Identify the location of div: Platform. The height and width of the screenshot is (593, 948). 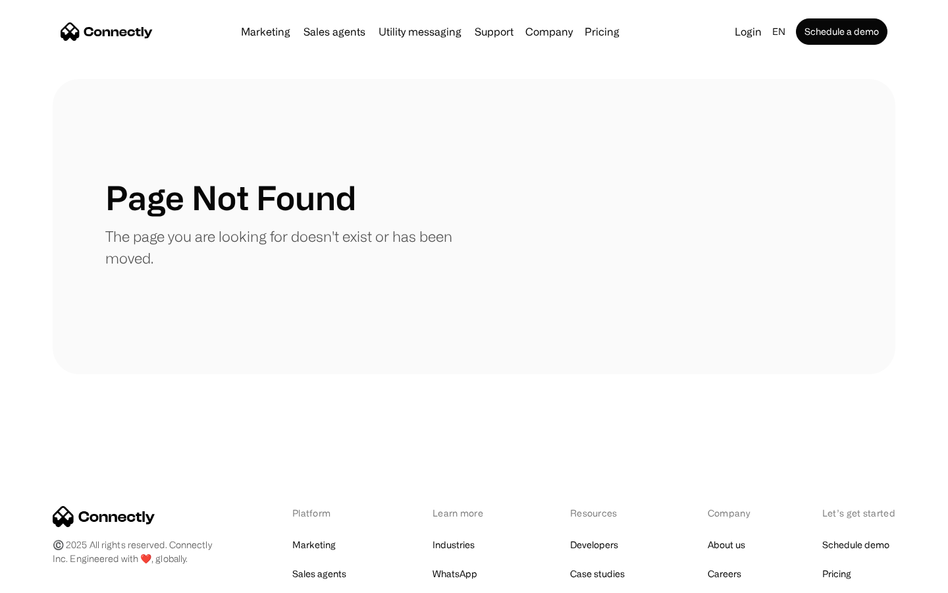
(328, 512).